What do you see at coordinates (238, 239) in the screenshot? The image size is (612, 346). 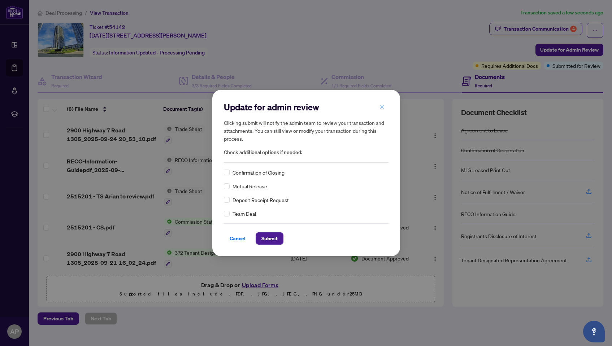 I see `button: Cancel` at bounding box center [238, 239].